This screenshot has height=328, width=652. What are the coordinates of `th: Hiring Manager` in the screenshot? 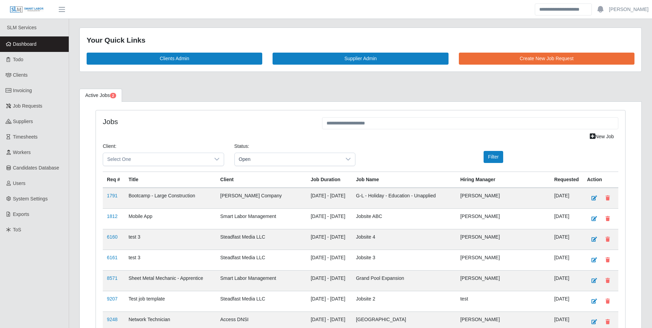 It's located at (503, 179).